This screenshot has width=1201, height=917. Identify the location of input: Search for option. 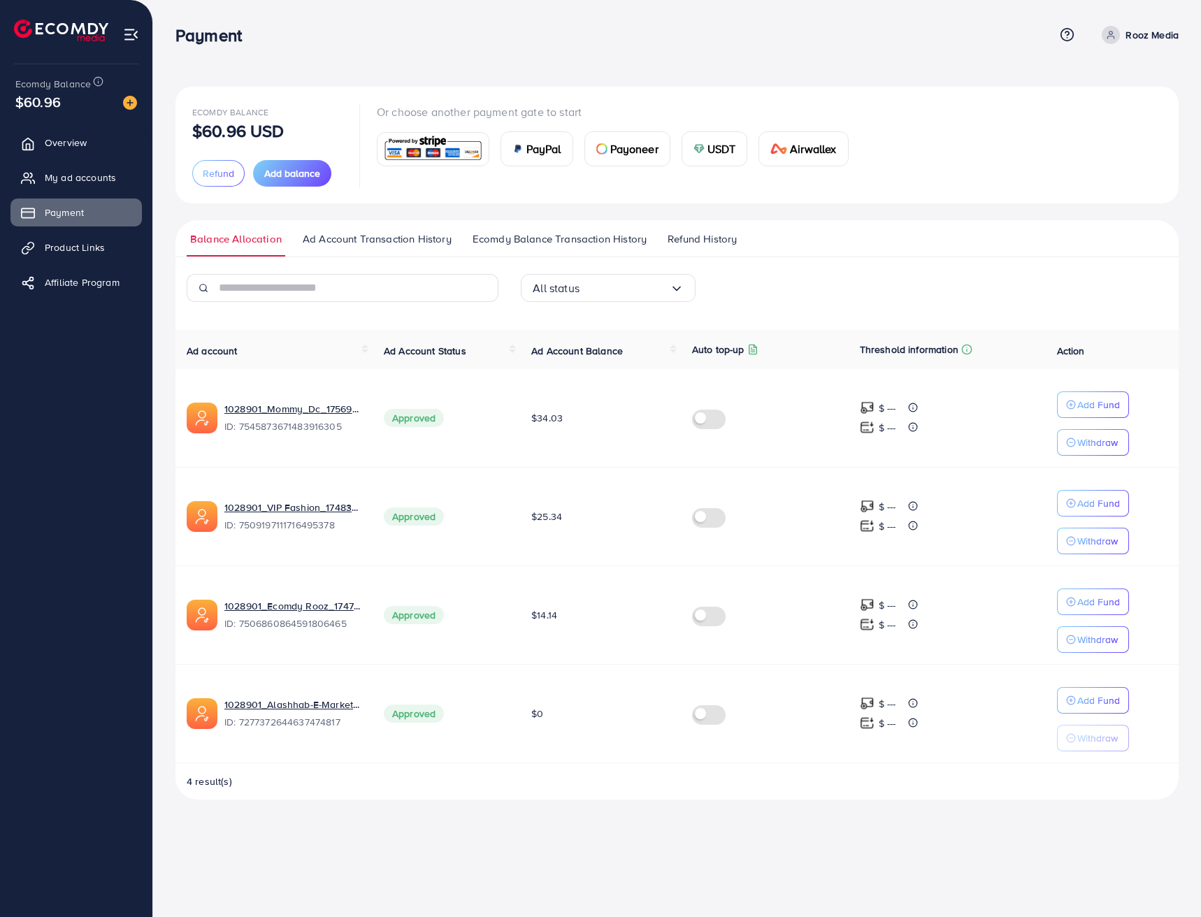
(624, 288).